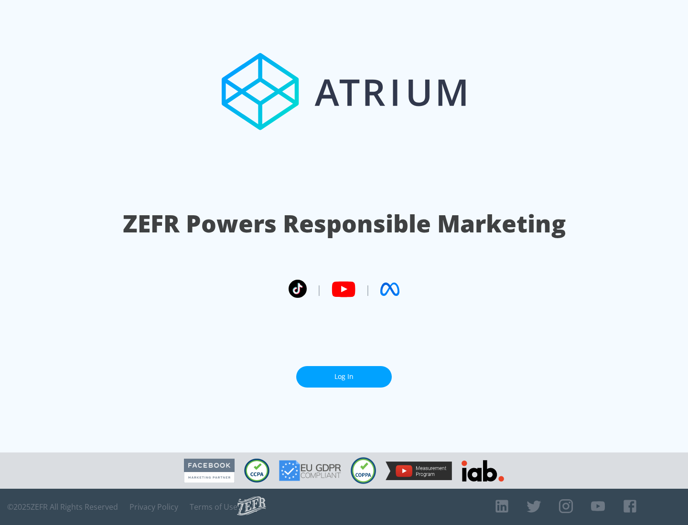 This screenshot has height=525, width=688. Describe the element at coordinates (344, 224) in the screenshot. I see `h1: ZEFR Powers Responsible Marketing` at that location.